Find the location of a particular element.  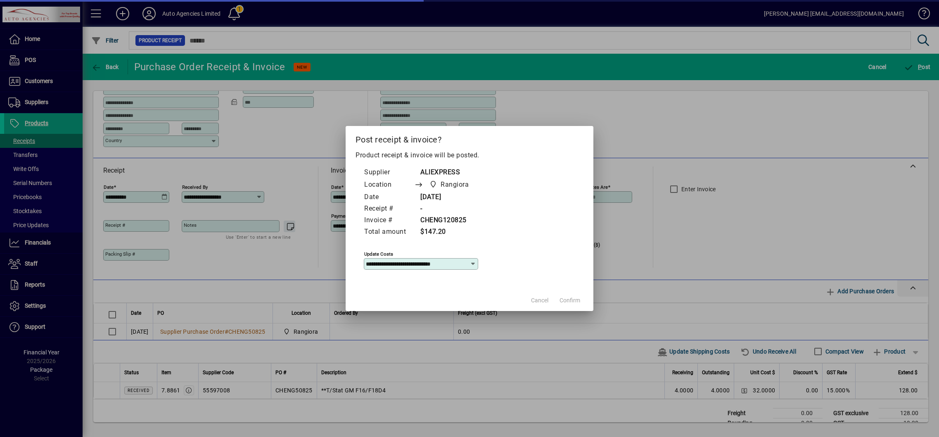

td: Total amount is located at coordinates (389, 232).